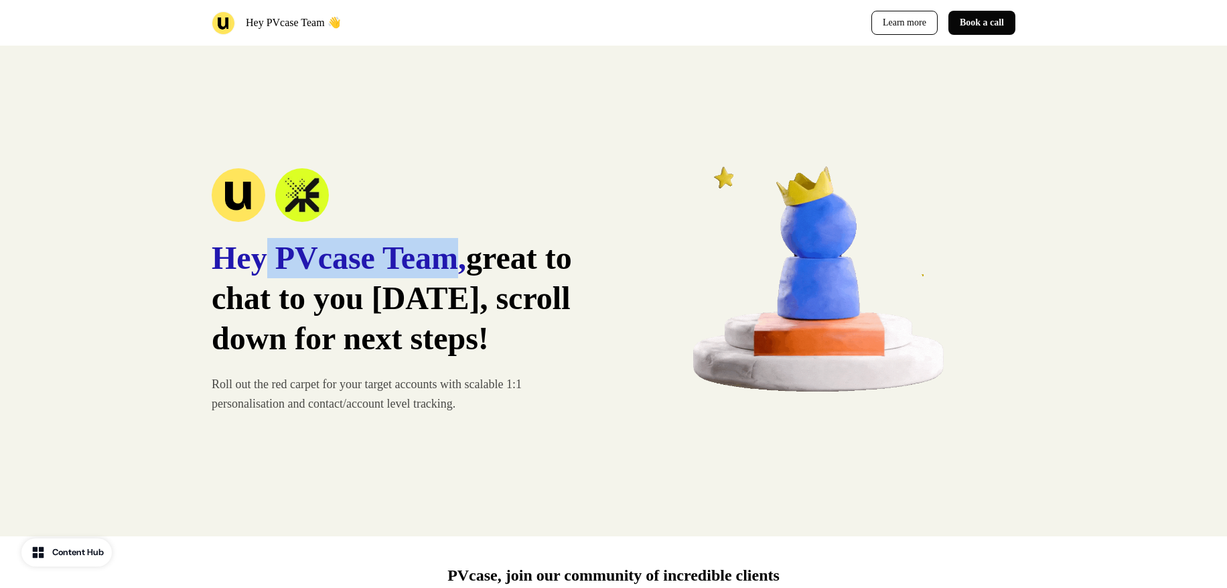  I want to click on a: Learn more, so click(904, 23).